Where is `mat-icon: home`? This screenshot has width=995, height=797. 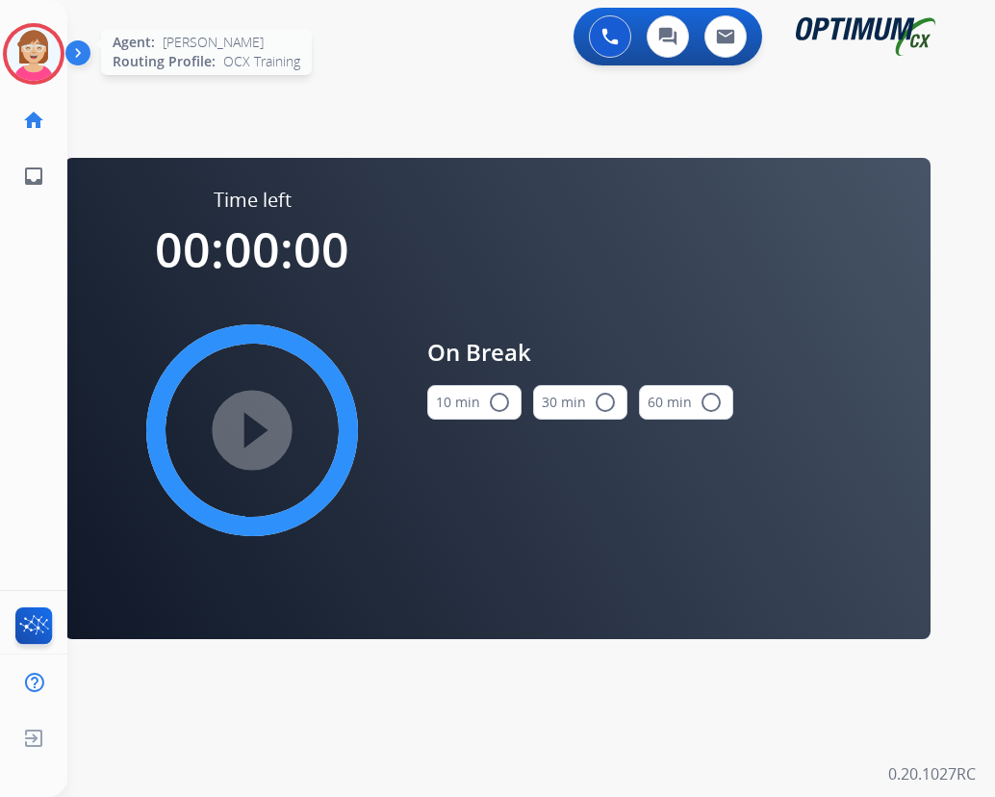
mat-icon: home is located at coordinates (34, 120).